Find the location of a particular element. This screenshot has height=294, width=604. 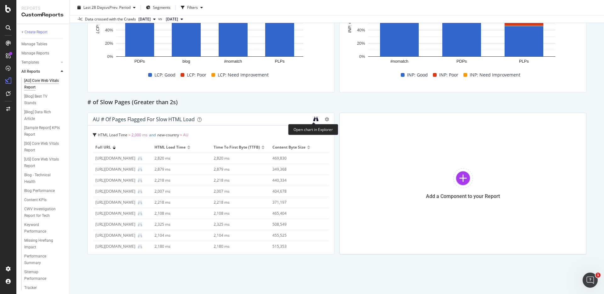

a: Templates is located at coordinates (40, 62).